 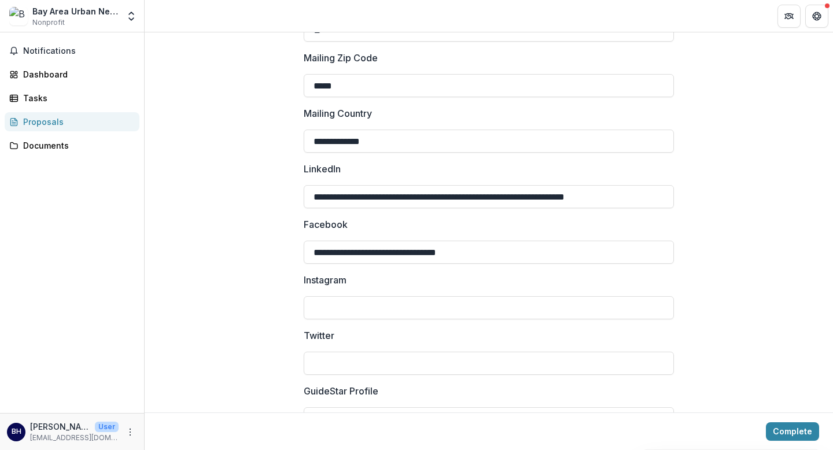 I want to click on p: Mailing Country, so click(x=338, y=113).